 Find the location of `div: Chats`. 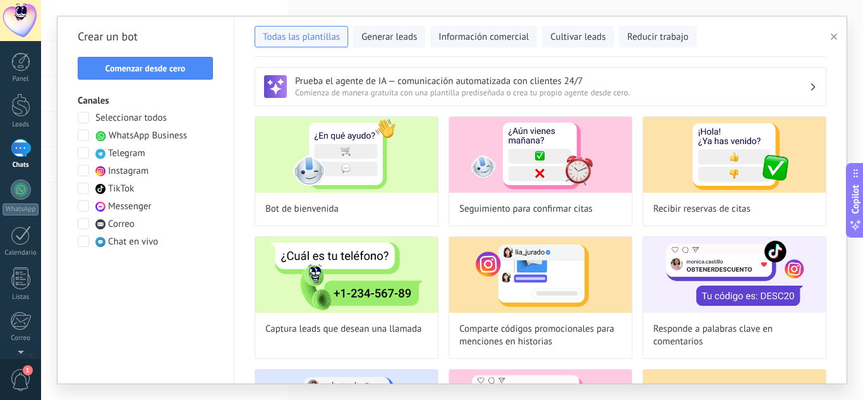

div: Chats is located at coordinates (21, 165).